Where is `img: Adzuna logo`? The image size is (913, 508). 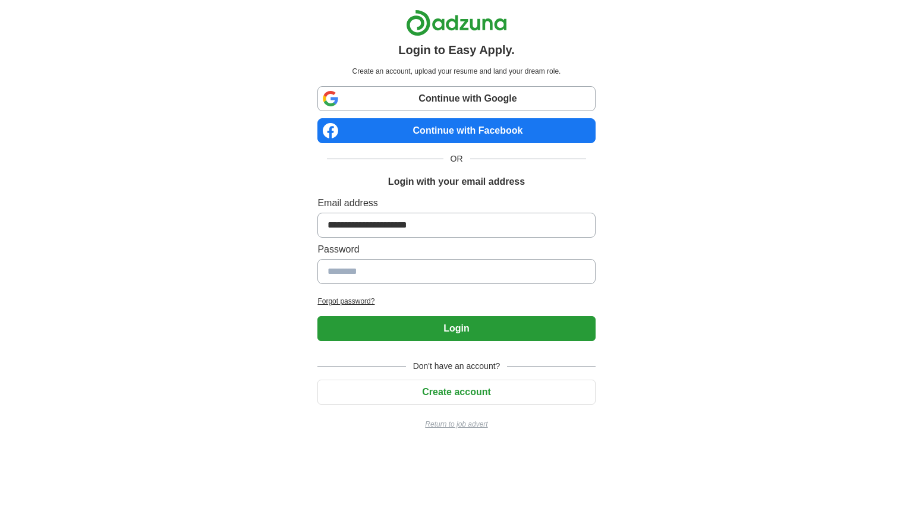 img: Adzuna logo is located at coordinates (456, 23).